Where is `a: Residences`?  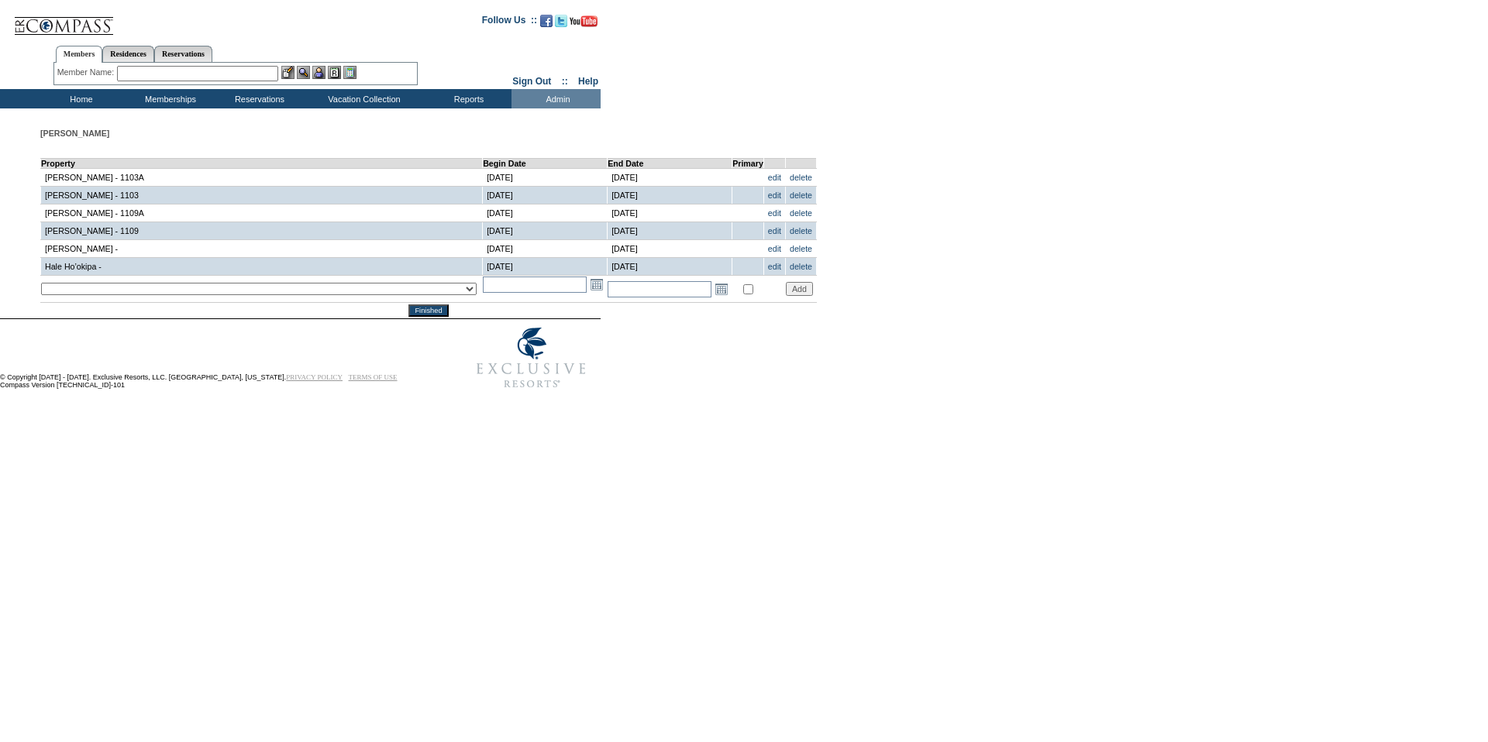 a: Residences is located at coordinates (128, 53).